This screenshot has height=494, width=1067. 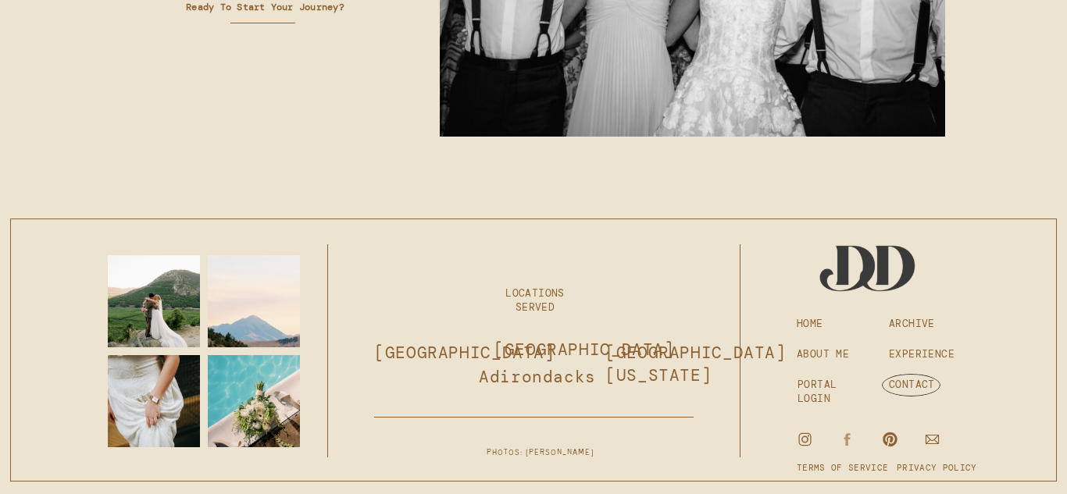 I want to click on h3: ABOUT ME, so click(x=826, y=355).